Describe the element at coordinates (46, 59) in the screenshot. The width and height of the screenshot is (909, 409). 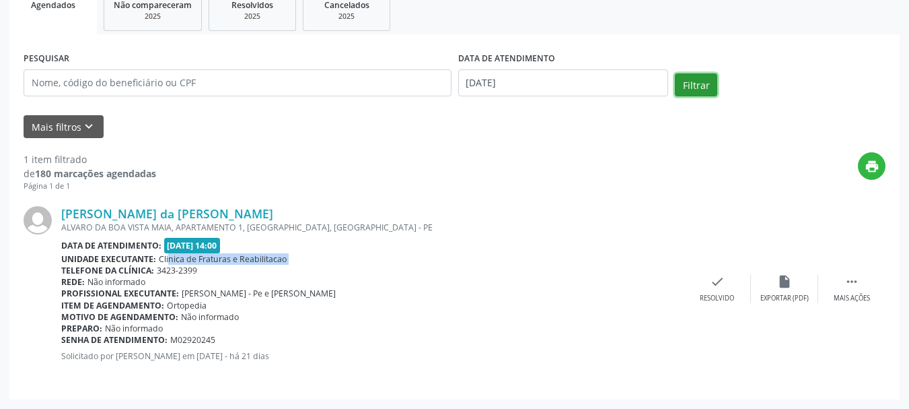
I see `label: PESQUISAR` at that location.